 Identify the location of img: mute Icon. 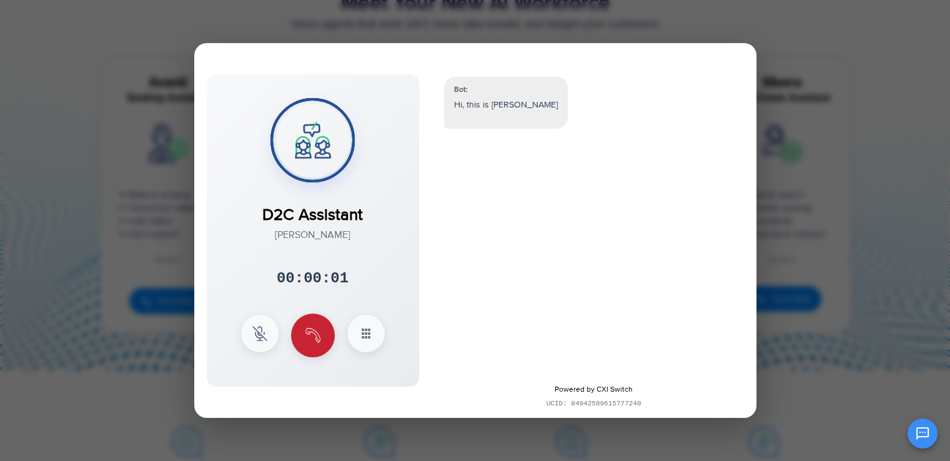
(260, 333).